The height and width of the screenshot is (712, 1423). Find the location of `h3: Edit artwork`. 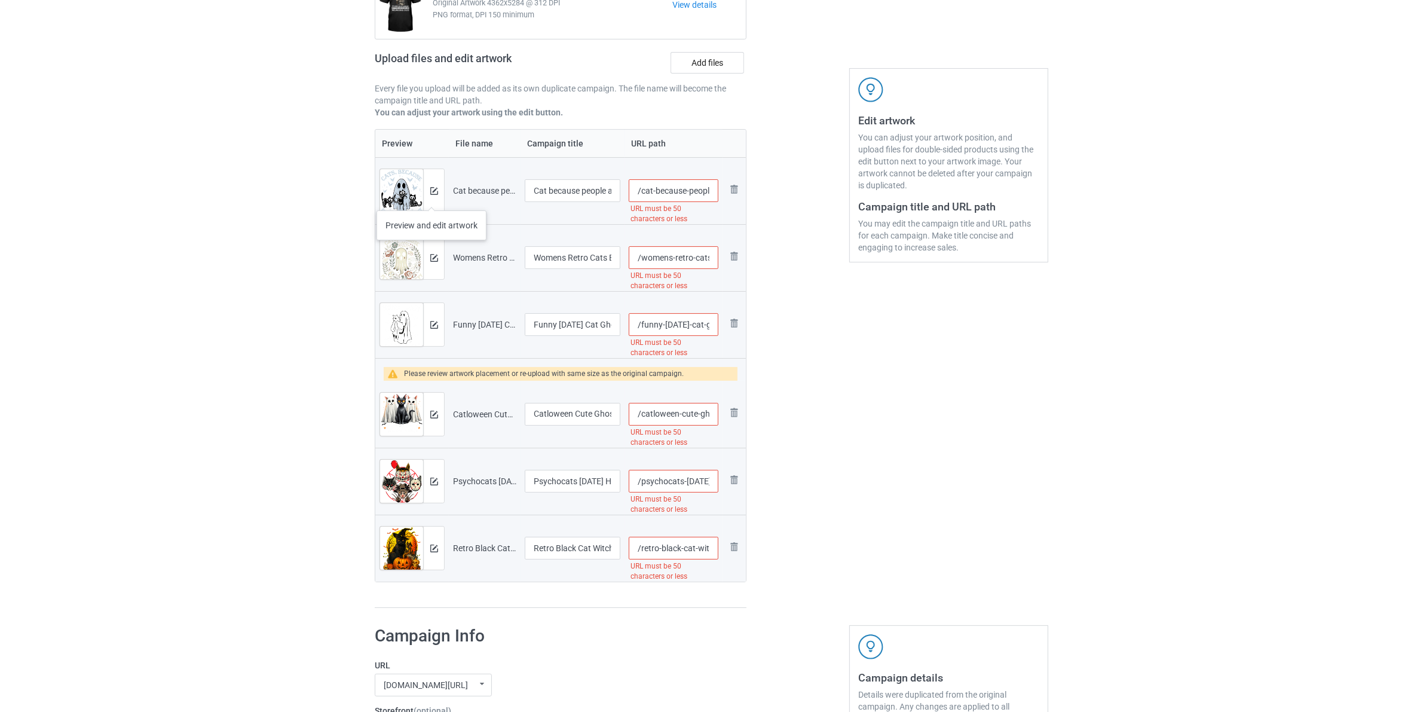

h3: Edit artwork is located at coordinates (948, 120).